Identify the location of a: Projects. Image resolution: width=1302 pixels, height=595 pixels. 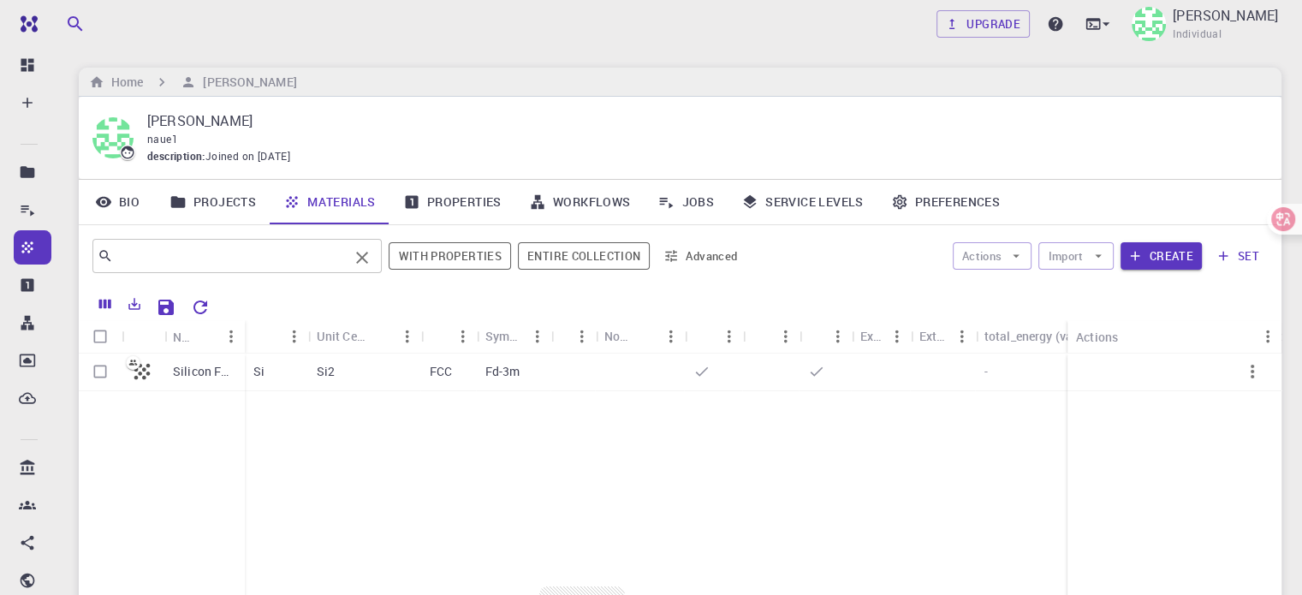
(212, 202).